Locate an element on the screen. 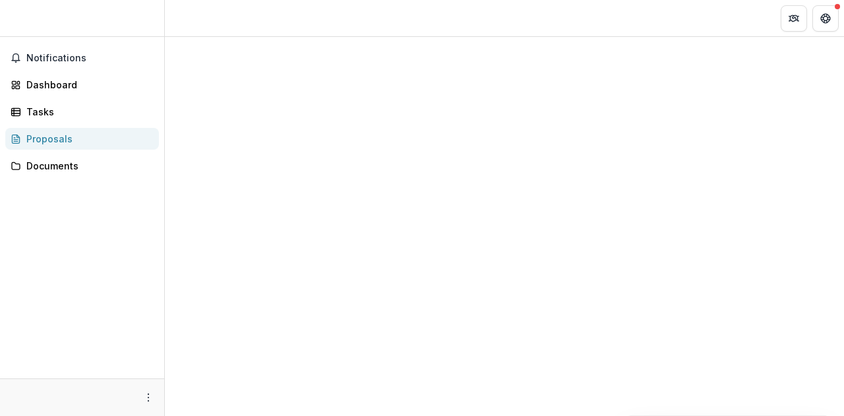  button: Partners is located at coordinates (794, 18).